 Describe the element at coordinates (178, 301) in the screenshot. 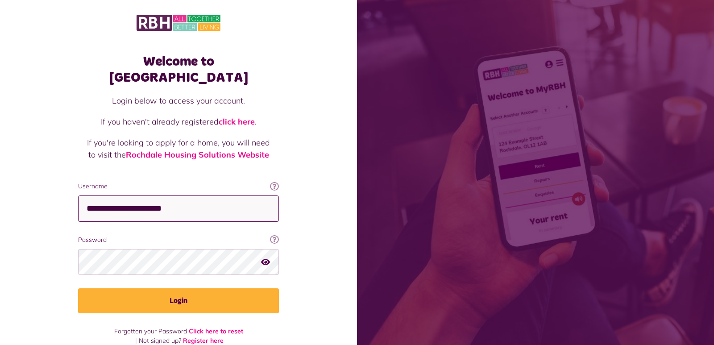

I see `button: Login` at that location.